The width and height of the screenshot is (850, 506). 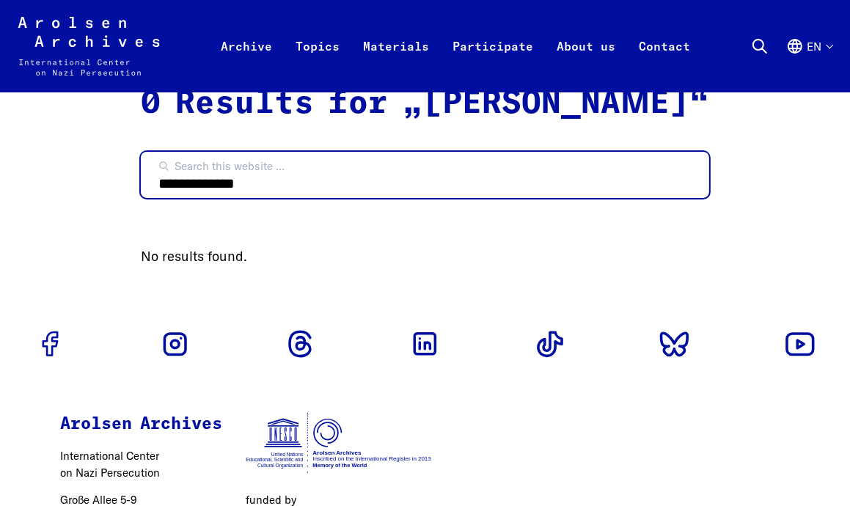 What do you see at coordinates (396, 63) in the screenshot?
I see `a: Materials` at bounding box center [396, 63].